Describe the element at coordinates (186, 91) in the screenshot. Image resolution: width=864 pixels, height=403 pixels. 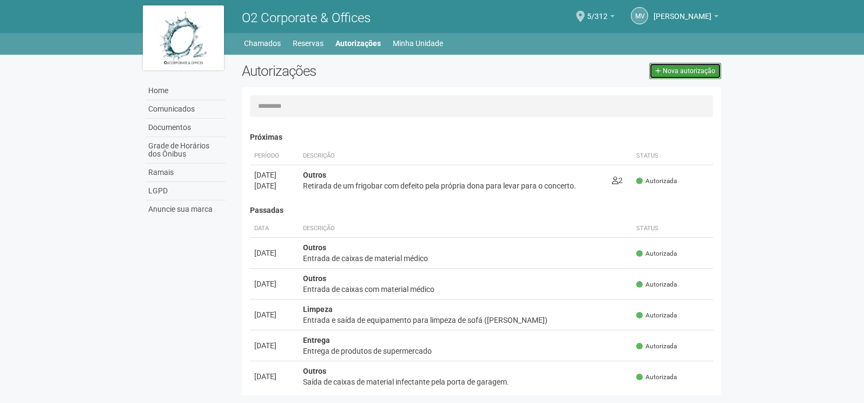
I see `a: Home` at that location.